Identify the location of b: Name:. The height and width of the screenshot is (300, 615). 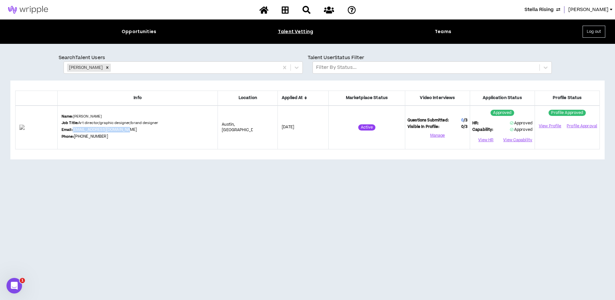
(67, 116).